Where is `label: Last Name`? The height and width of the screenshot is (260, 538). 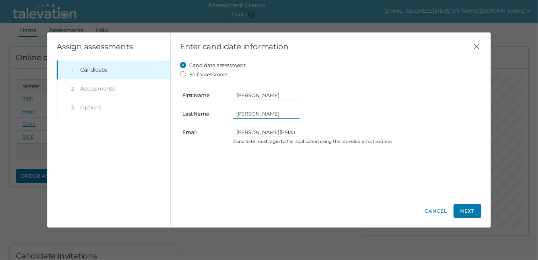 label: Last Name is located at coordinates (203, 114).